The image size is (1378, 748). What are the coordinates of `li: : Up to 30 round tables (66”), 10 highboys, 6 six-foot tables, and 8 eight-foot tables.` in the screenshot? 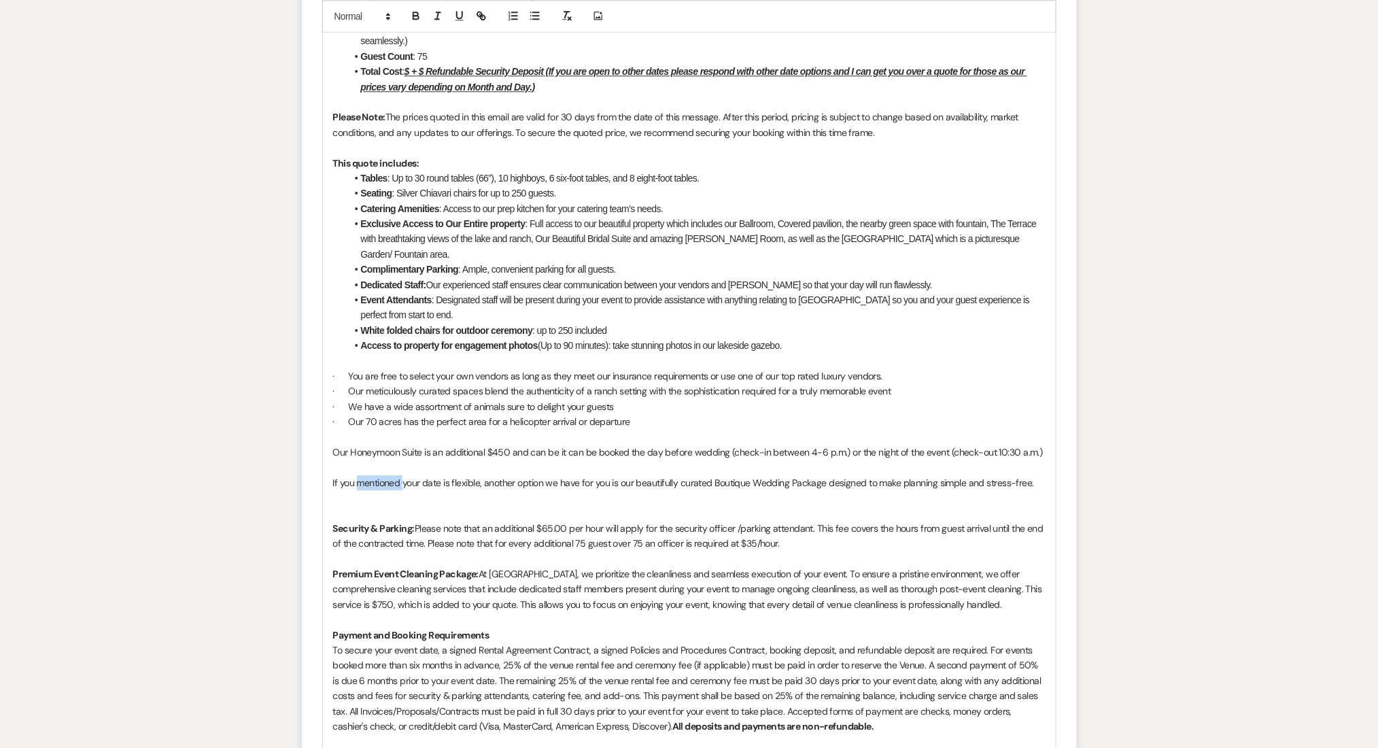 It's located at (696, 178).